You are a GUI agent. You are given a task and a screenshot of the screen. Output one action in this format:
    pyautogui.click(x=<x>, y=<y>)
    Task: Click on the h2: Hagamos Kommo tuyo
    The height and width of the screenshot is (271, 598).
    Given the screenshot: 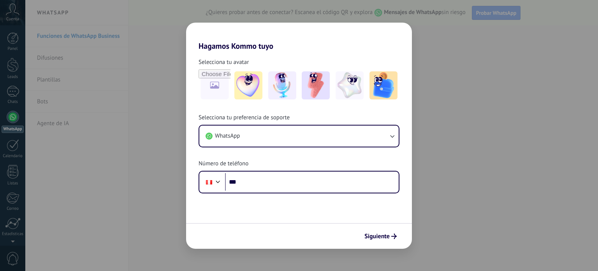 What is the action you would take?
    pyautogui.click(x=299, y=37)
    